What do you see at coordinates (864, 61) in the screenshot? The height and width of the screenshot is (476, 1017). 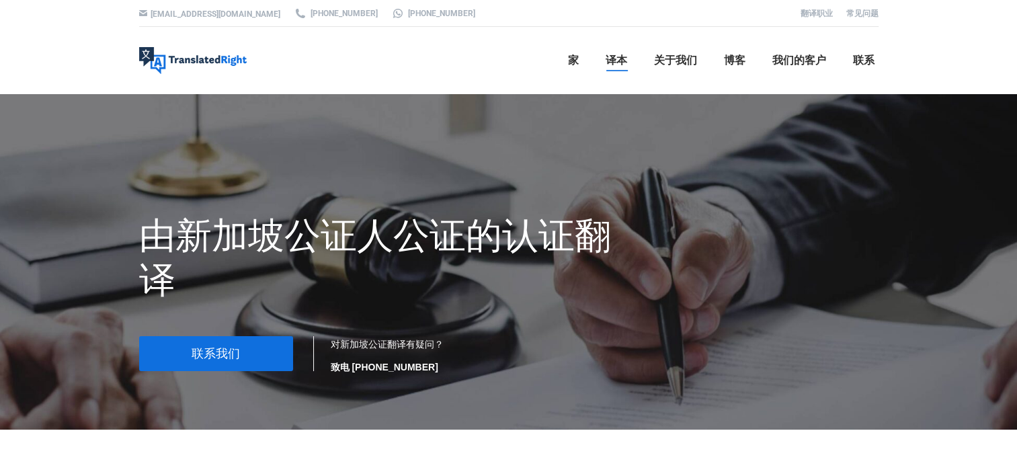 I see `span: 联系` at bounding box center [864, 61].